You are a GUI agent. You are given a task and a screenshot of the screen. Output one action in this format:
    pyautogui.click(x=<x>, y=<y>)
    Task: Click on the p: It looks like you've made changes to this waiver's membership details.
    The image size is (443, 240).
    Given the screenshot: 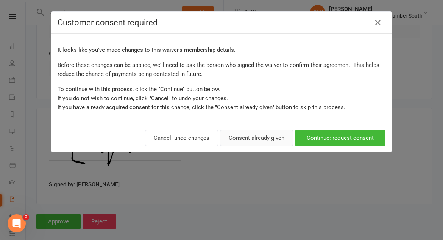 What is the action you would take?
    pyautogui.click(x=221, y=50)
    